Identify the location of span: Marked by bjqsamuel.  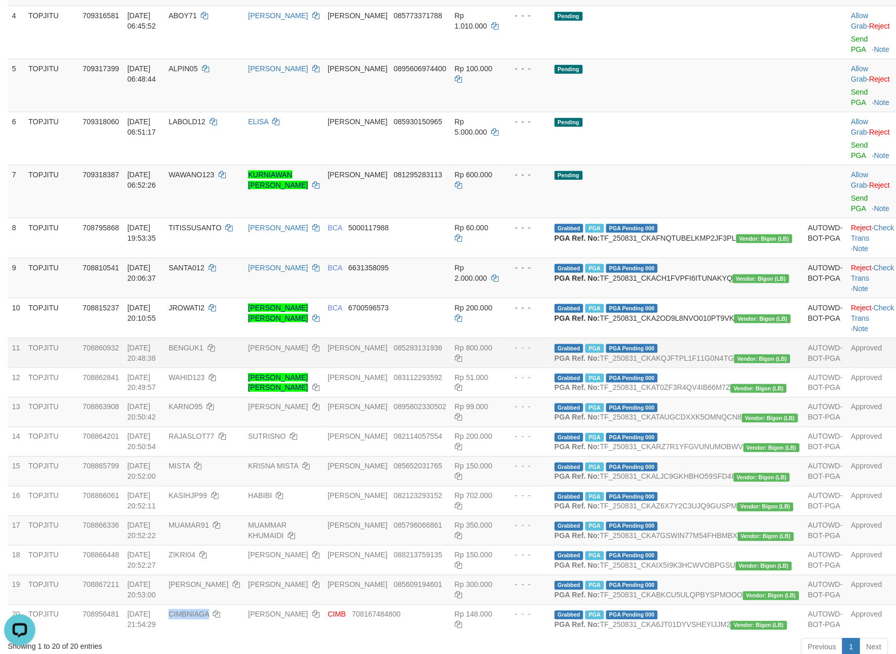
(594, 268).